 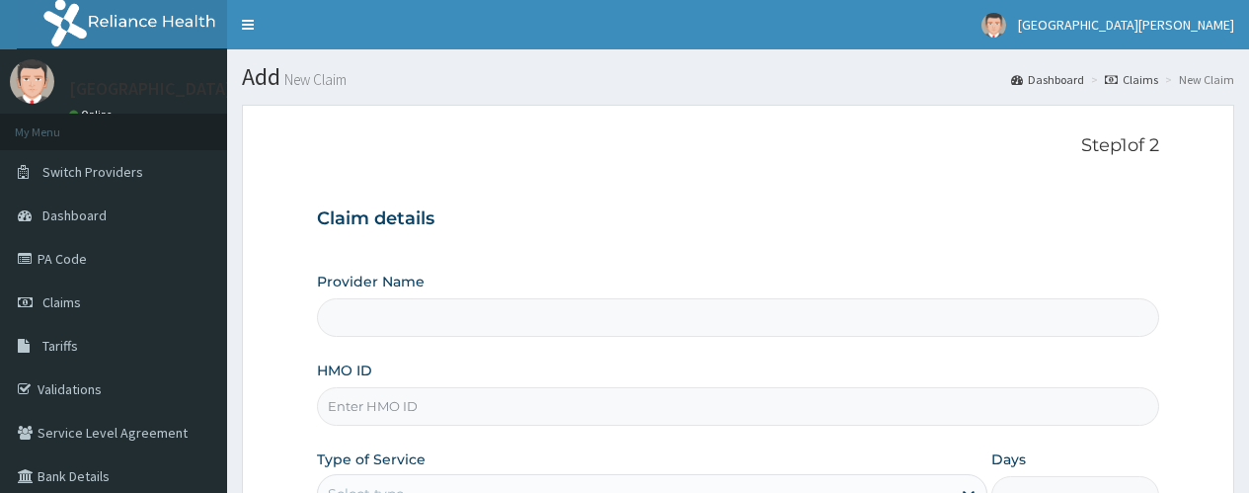 I want to click on a: Online, so click(x=93, y=115).